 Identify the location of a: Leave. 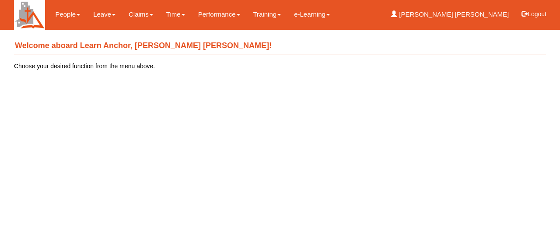
(104, 14).